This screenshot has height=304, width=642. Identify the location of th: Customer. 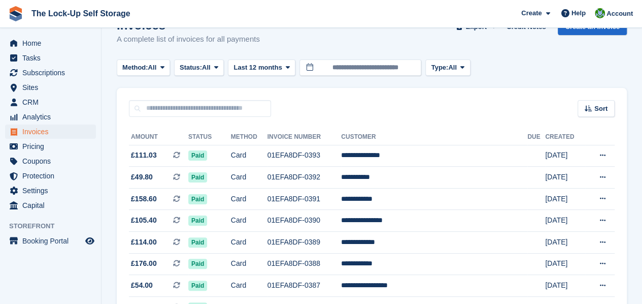
(434, 137).